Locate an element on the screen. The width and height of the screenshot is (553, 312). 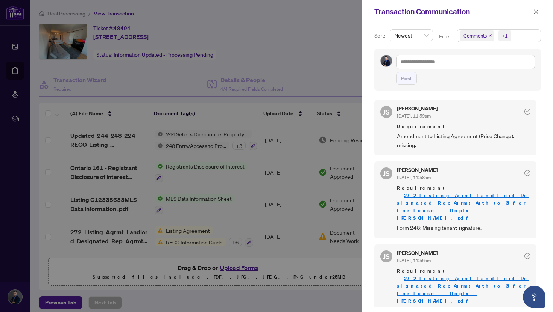
div: Transaction Communication is located at coordinates (452, 12).